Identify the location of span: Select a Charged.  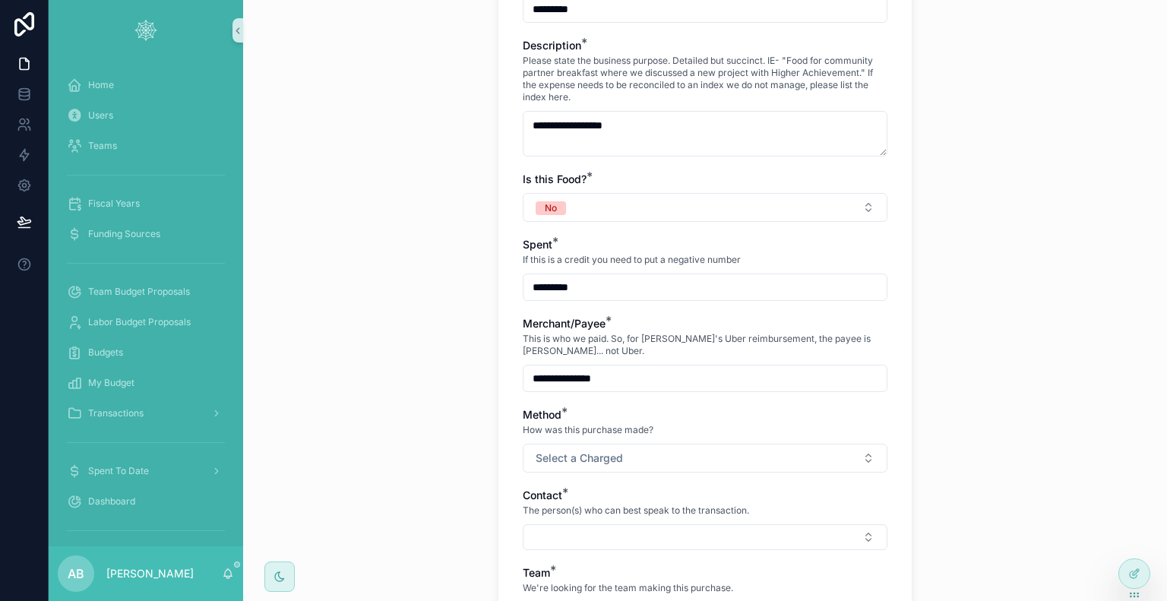
(579, 458).